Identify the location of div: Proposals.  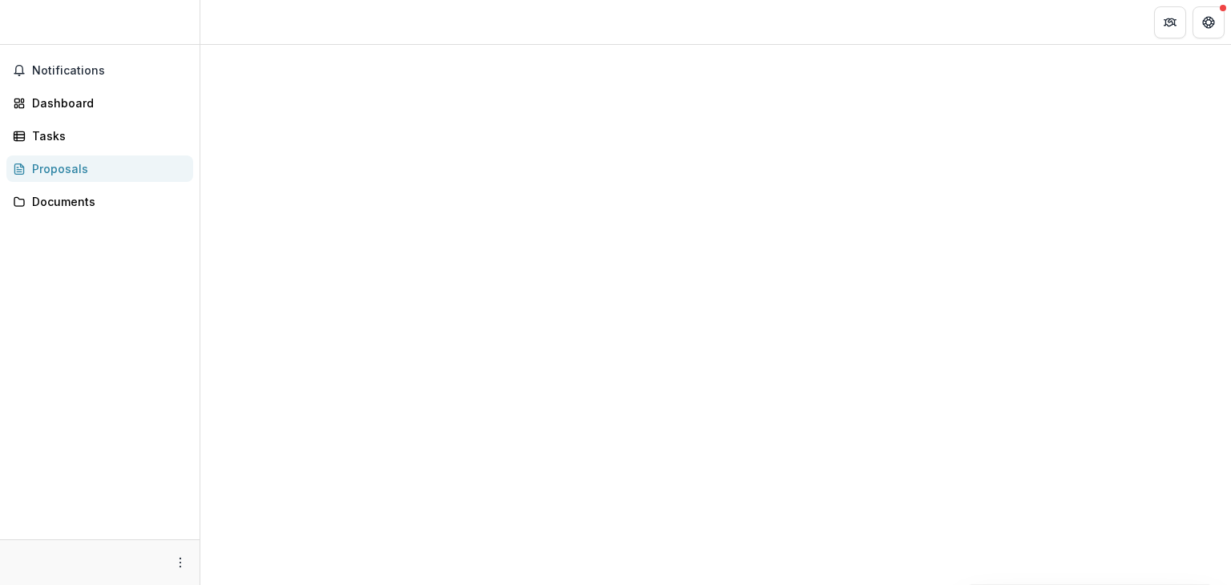
(106, 168).